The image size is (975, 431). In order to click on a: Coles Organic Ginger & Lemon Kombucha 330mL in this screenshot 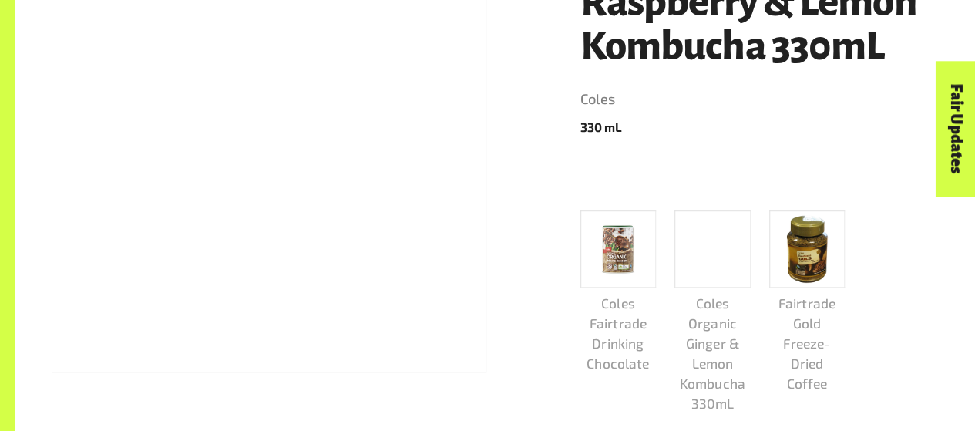, I will do `click(712, 312)`.